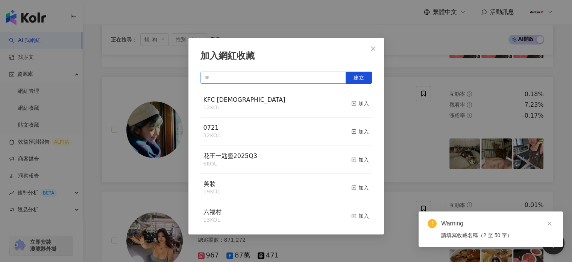  Describe the element at coordinates (210, 183) in the screenshot. I see `span: 美妝` at that location.